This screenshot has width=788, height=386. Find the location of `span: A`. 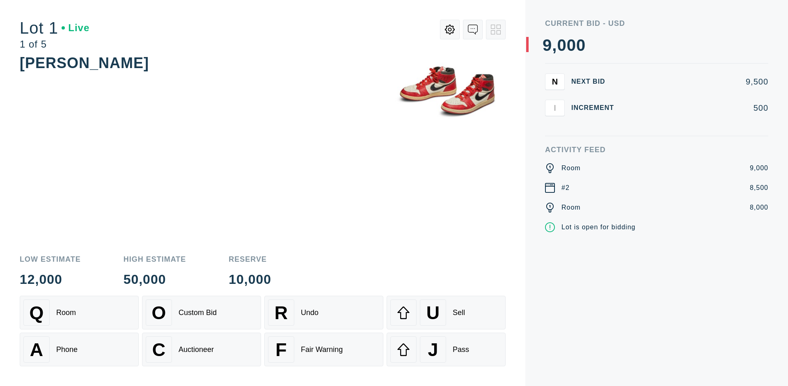

span: A is located at coordinates (37, 350).